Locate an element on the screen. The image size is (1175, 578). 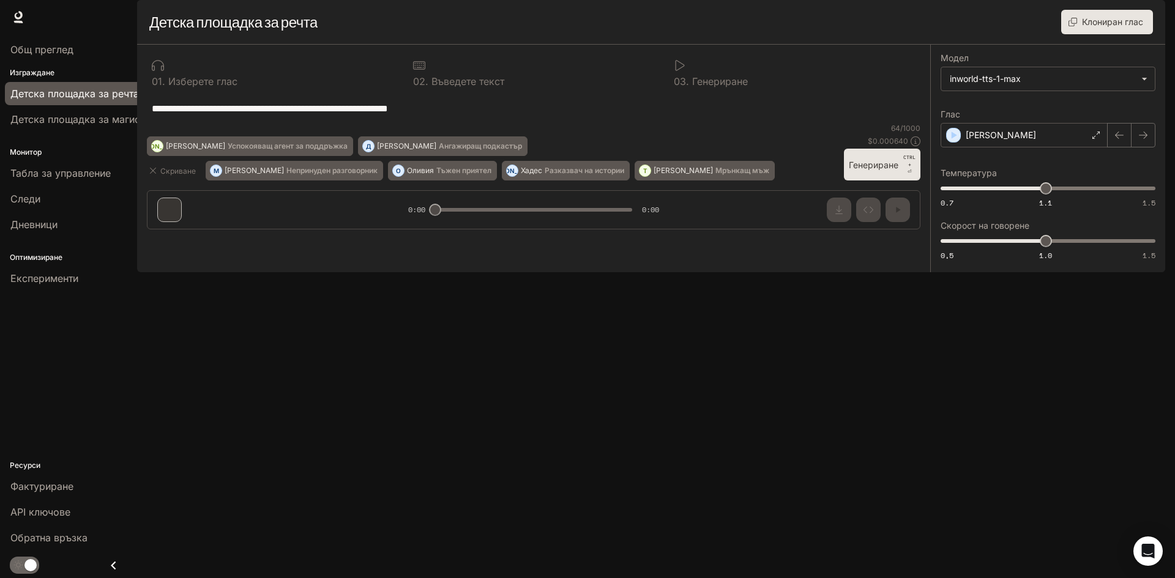
font: Глас is located at coordinates (951, 114).